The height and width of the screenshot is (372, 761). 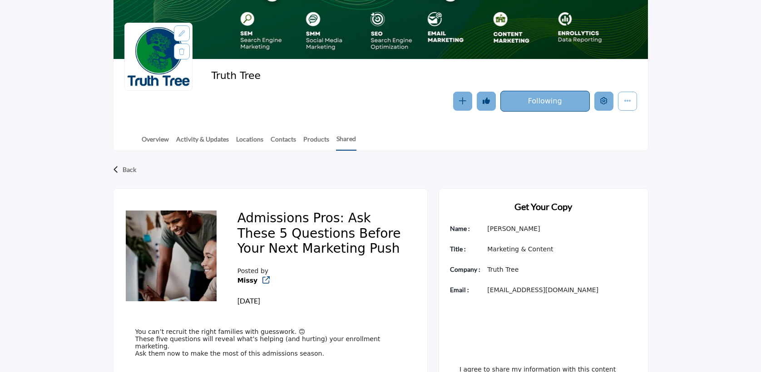 I want to click on h2: Admissions Pros: Ask These 5 Questions Before Your Next Marketing Push, so click(x=321, y=235).